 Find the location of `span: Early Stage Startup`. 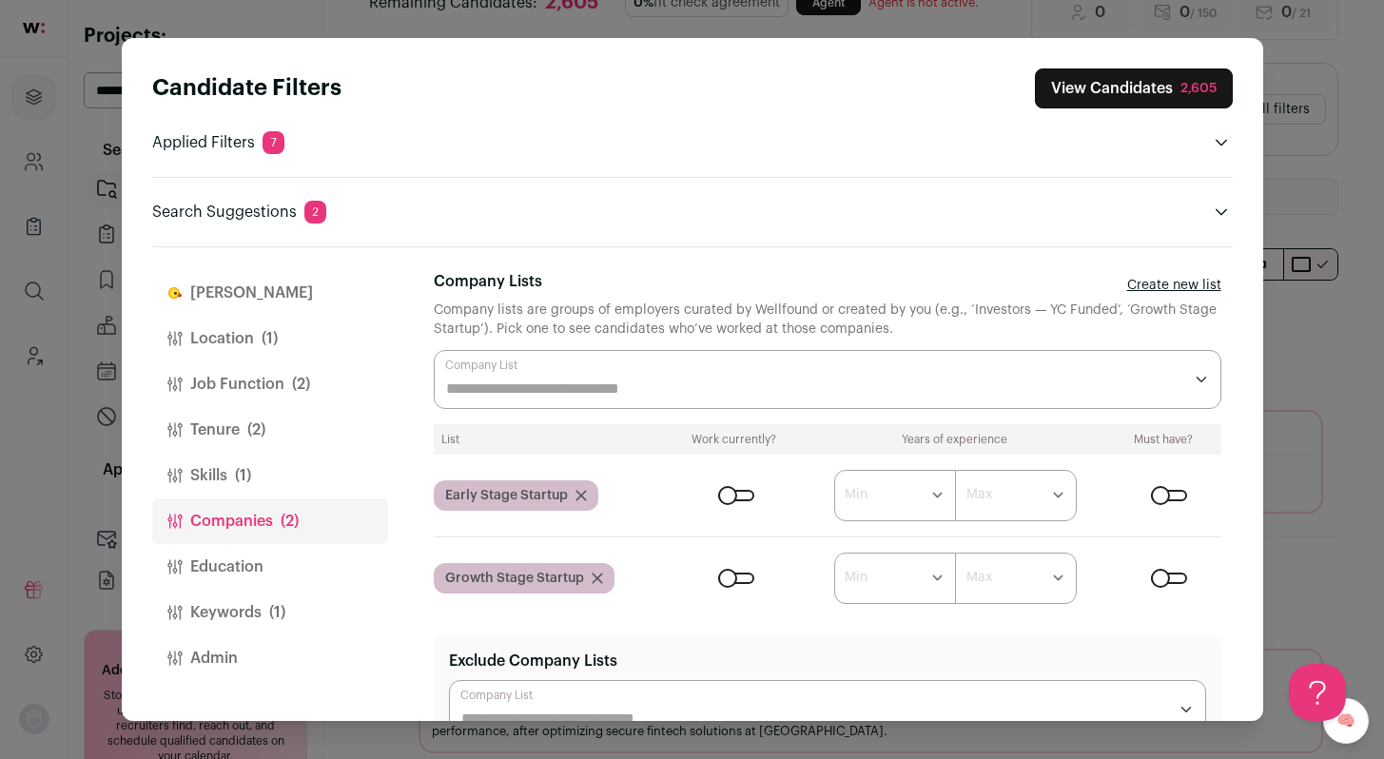

span: Early Stage Startup is located at coordinates (506, 496).